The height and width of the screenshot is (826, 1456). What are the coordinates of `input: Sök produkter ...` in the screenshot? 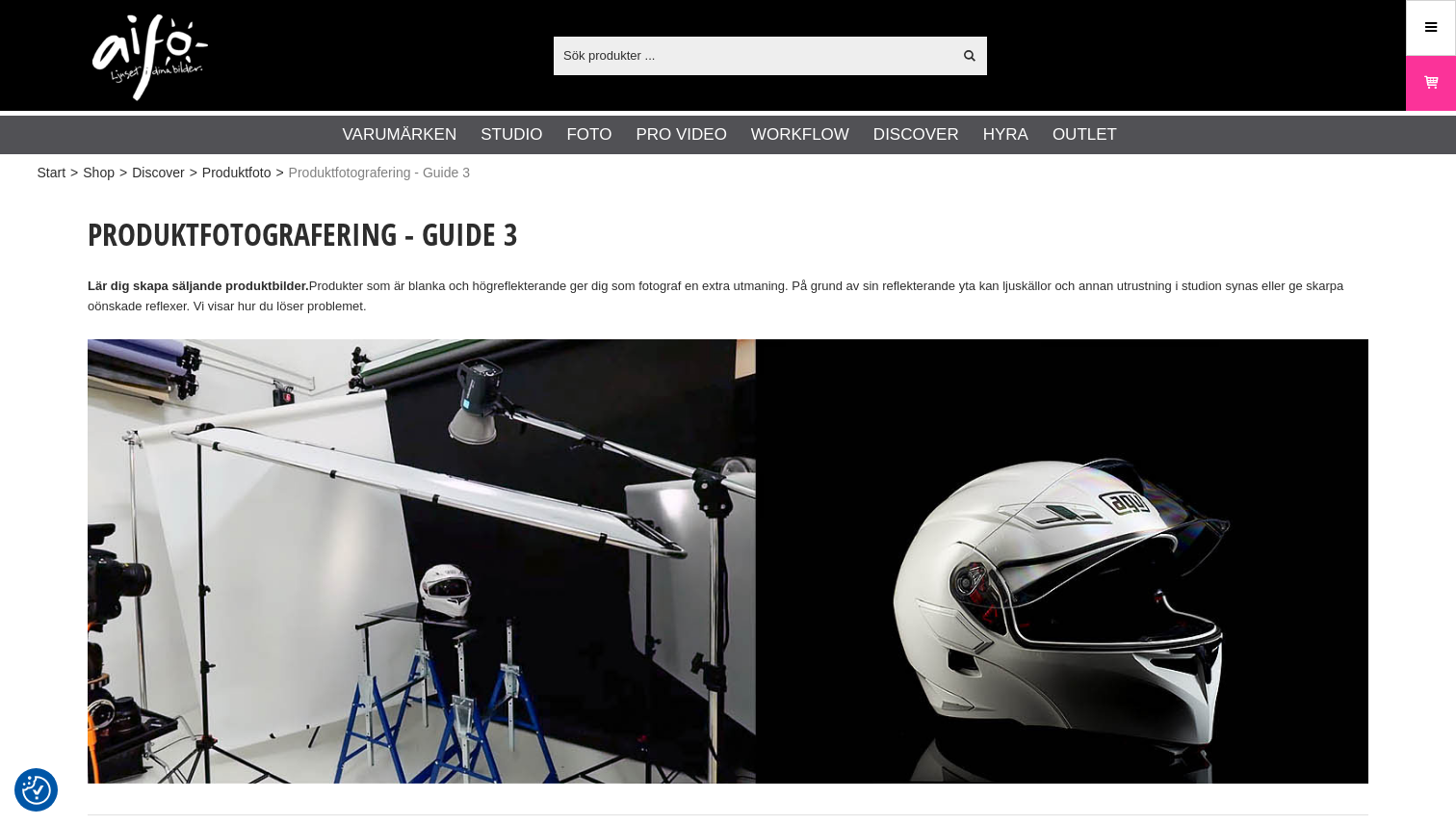 It's located at (752, 55).